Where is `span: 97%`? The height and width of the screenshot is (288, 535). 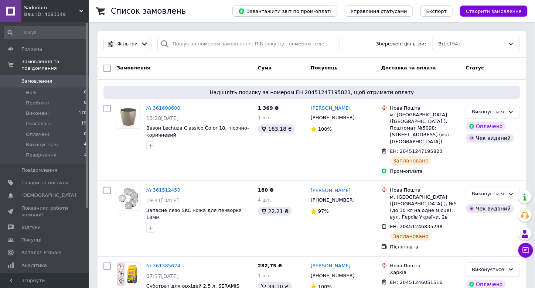 span: 97% is located at coordinates (324, 211).